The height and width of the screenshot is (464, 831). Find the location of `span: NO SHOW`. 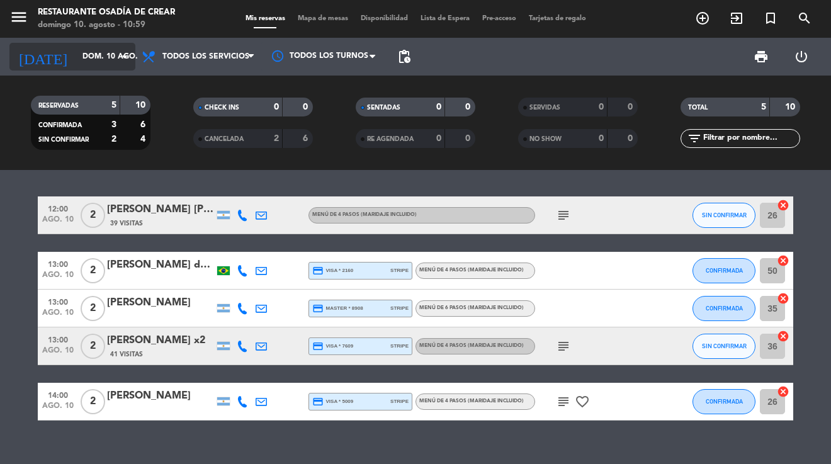

span: NO SHOW is located at coordinates (545, 139).